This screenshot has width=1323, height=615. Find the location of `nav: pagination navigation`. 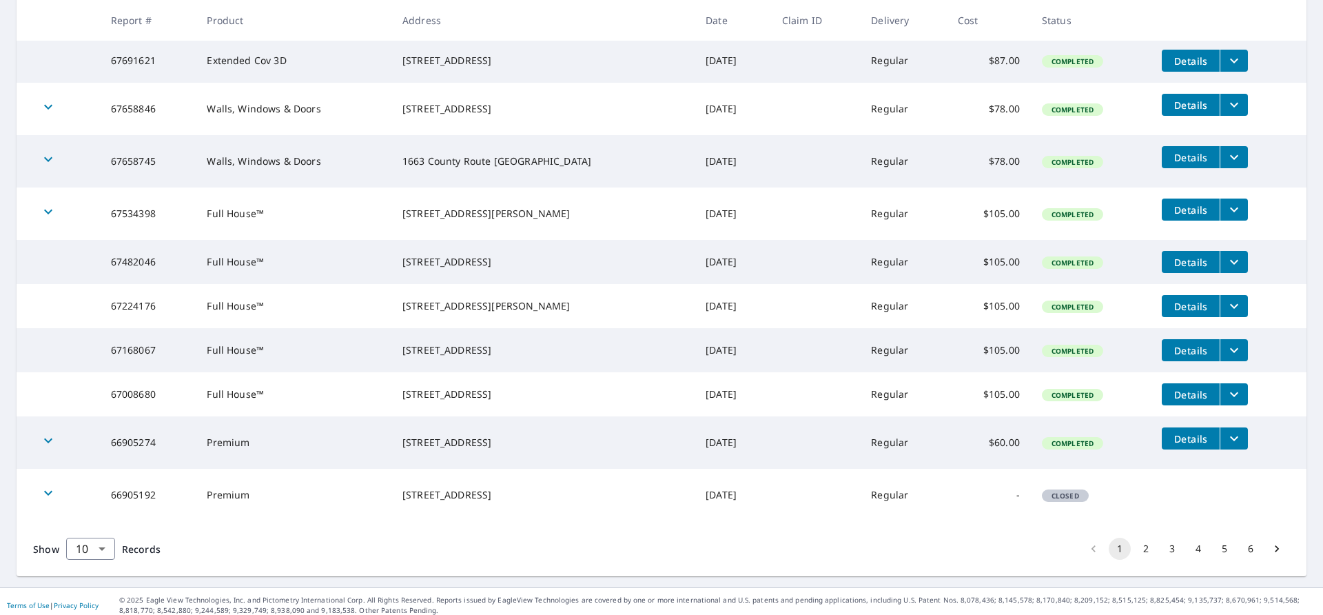

nav: pagination navigation is located at coordinates (1185, 548).